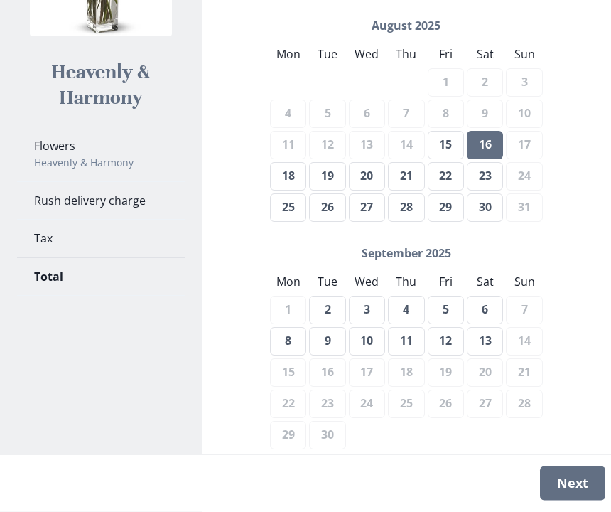 This screenshot has width=611, height=512. I want to click on button: Select 2025-08-31, so click(524, 208).